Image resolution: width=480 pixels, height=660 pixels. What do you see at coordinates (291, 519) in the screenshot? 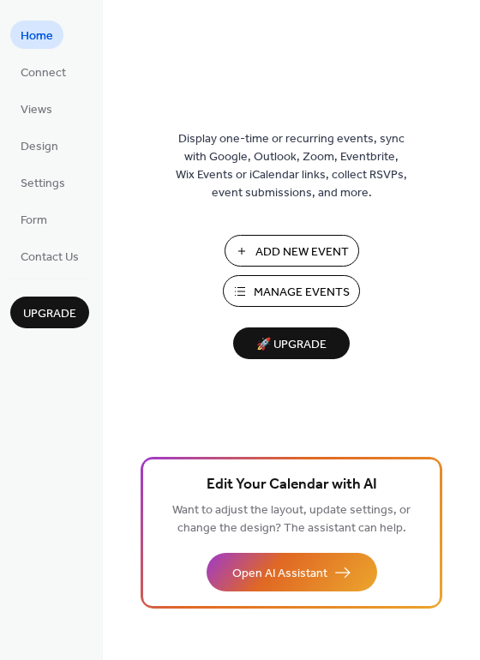
I see `span: Want to adjust the layout, update settings, or change the design? The assistant can help.` at bounding box center [291, 519].